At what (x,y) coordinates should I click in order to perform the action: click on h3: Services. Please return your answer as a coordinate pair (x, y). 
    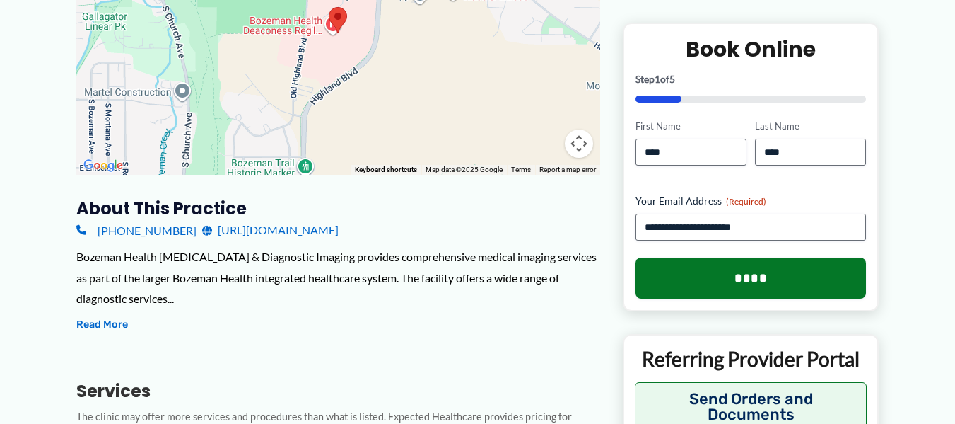
    Looking at the image, I should click on (338, 390).